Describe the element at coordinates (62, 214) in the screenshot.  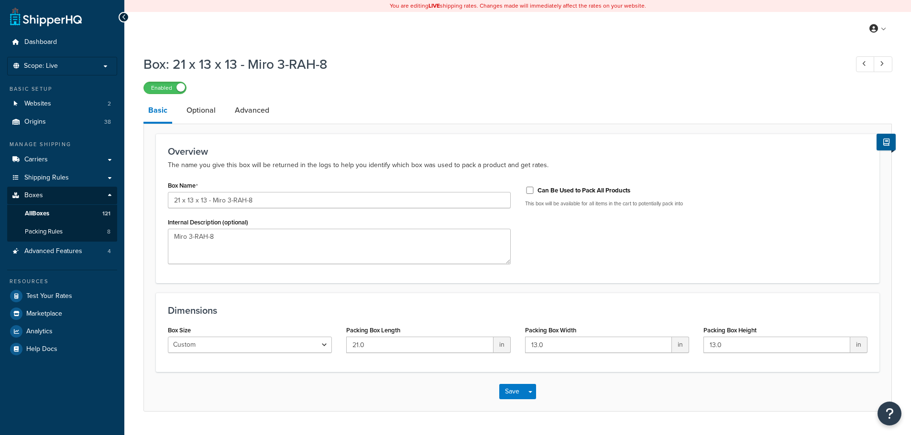
I see `li: Boxes` at that location.